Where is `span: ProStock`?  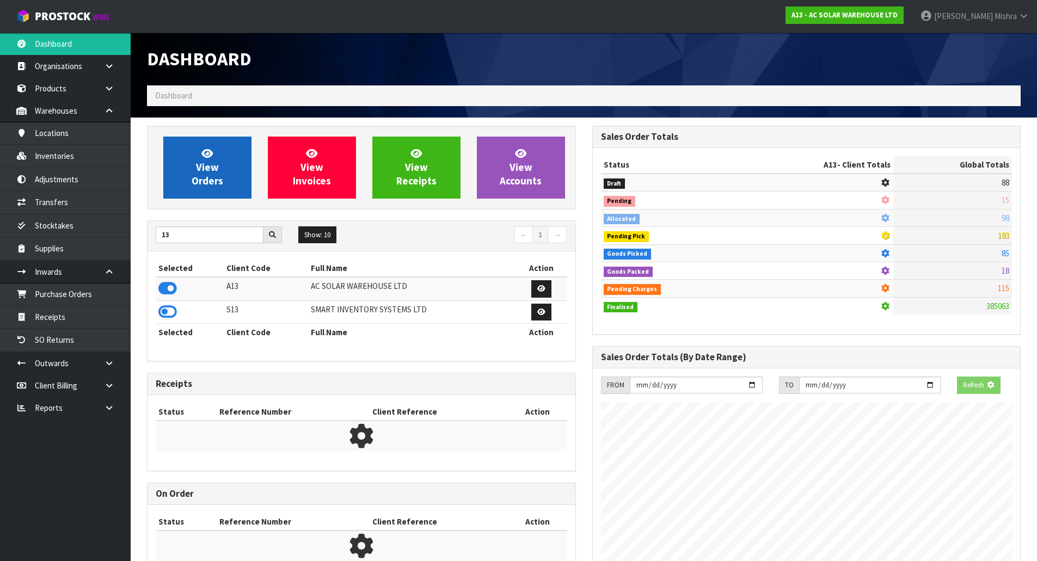
span: ProStock is located at coordinates (63, 16).